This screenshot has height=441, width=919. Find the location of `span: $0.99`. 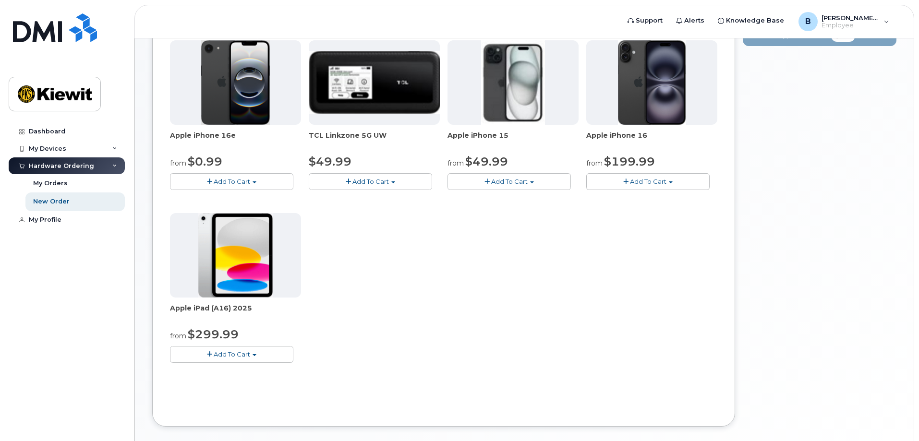

span: $0.99 is located at coordinates (205, 161).